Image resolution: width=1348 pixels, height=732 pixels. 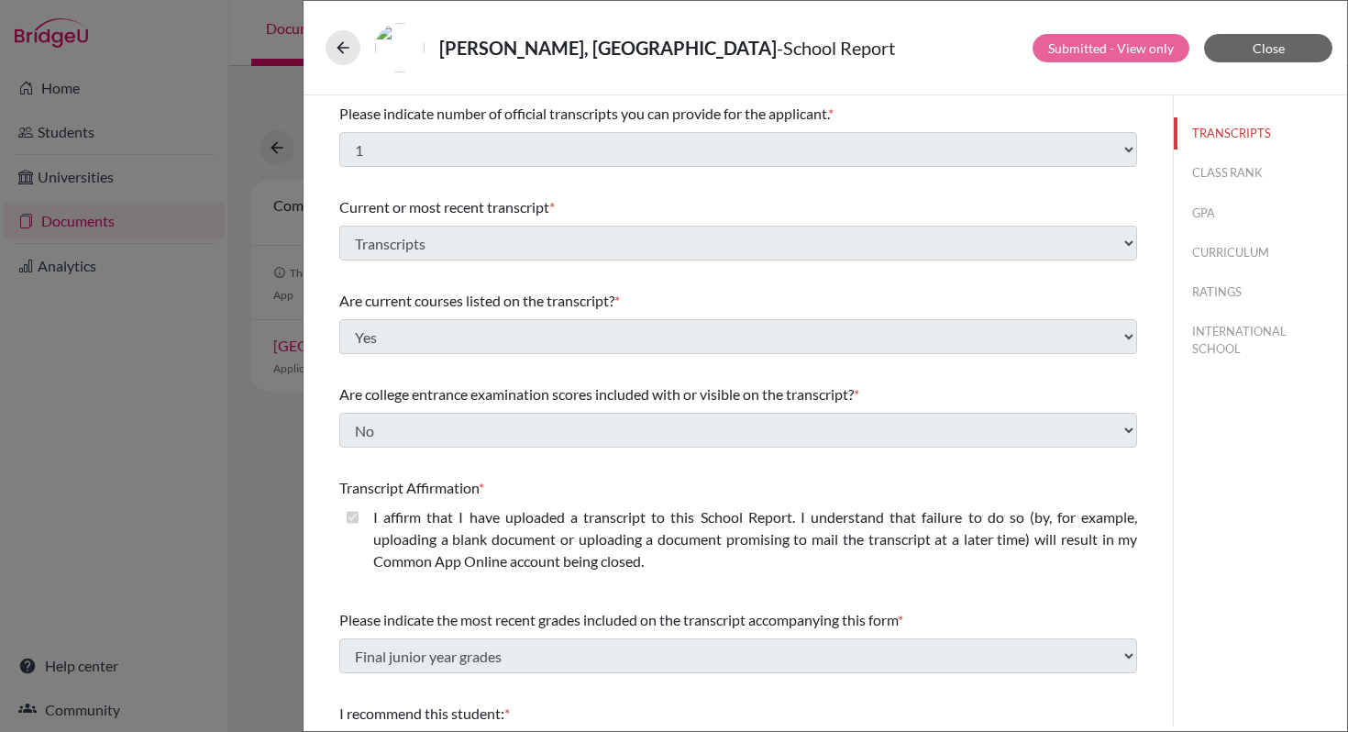 I want to click on button: GPA, so click(x=1260, y=212).